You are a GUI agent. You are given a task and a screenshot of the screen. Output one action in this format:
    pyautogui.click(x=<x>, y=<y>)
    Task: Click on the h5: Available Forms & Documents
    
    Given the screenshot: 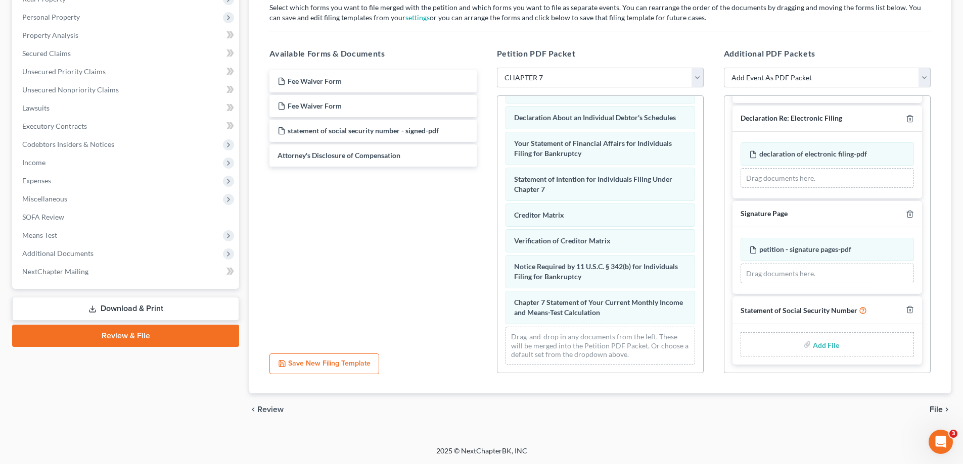 What is the action you would take?
    pyautogui.click(x=372, y=54)
    